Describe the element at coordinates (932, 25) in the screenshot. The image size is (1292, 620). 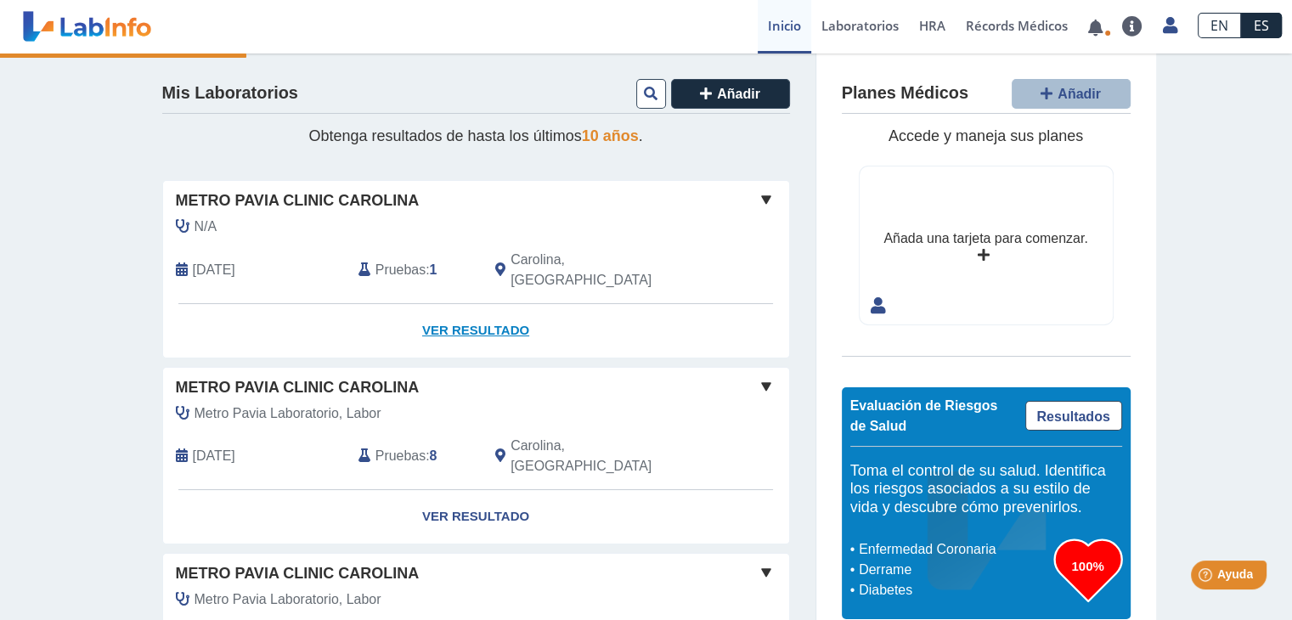
I see `span: HRA` at that location.